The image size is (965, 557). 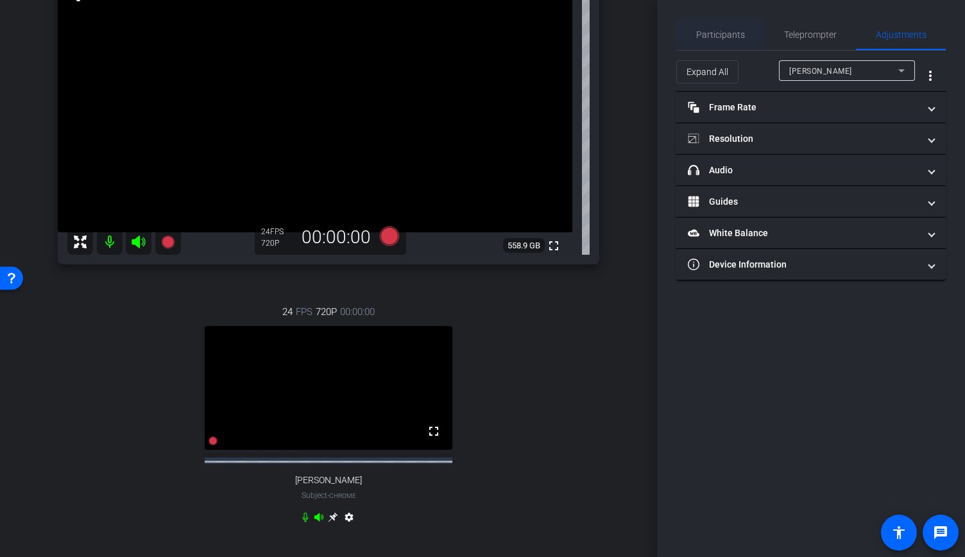 I want to click on span: 00:00:00, so click(x=357, y=312).